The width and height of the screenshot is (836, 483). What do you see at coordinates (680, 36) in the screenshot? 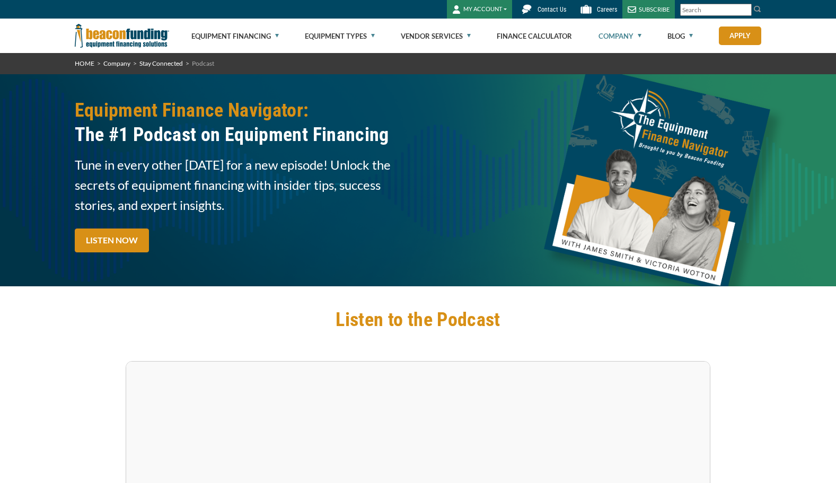
I see `a: Blog` at bounding box center [680, 36].